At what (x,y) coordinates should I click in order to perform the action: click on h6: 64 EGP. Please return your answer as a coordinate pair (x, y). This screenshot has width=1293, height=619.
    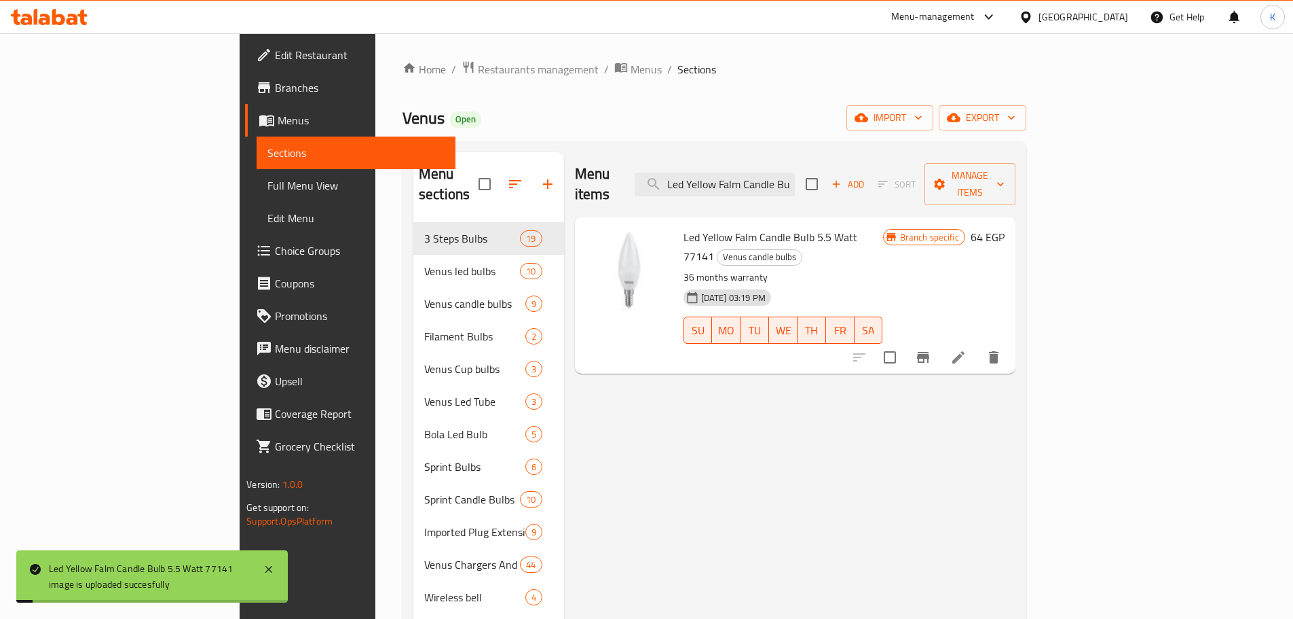
    Looking at the image, I should click on (988, 237).